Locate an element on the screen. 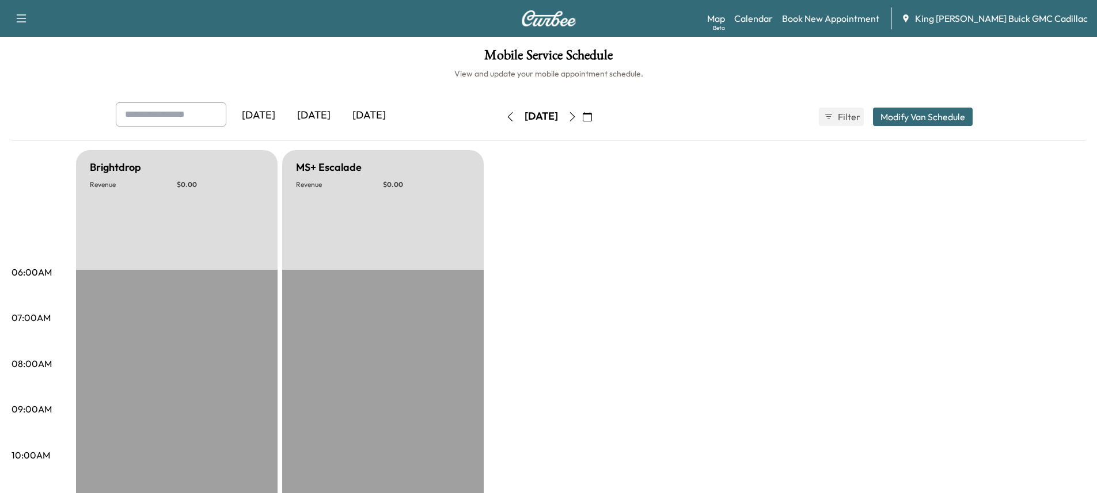 This screenshot has height=493, width=1097. p: 10:00AM is located at coordinates (31, 455).